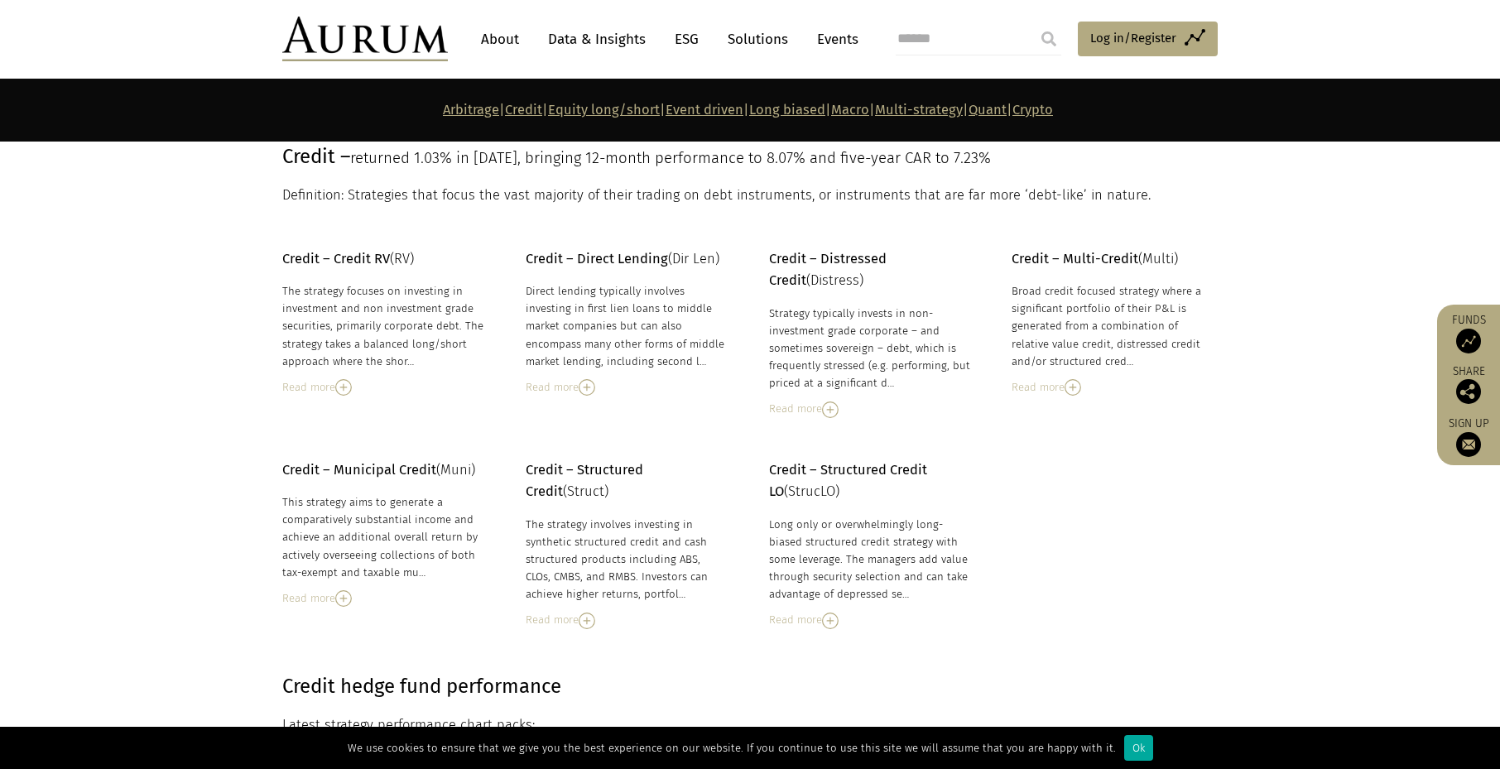  Describe the element at coordinates (597, 39) in the screenshot. I see `a: Data & Insights` at that location.